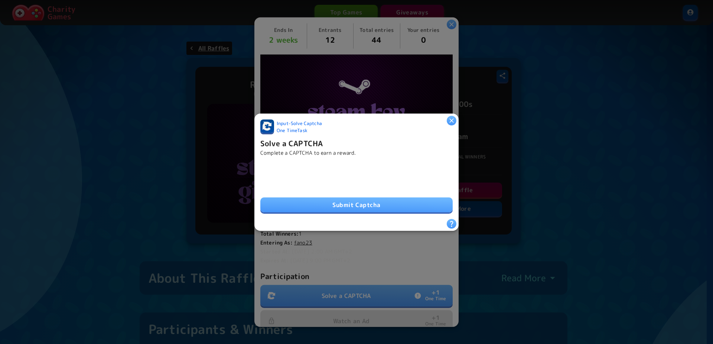 This screenshot has width=713, height=344. Describe the element at coordinates (299, 124) in the screenshot. I see `span: Input - Solve Captcha` at that location.